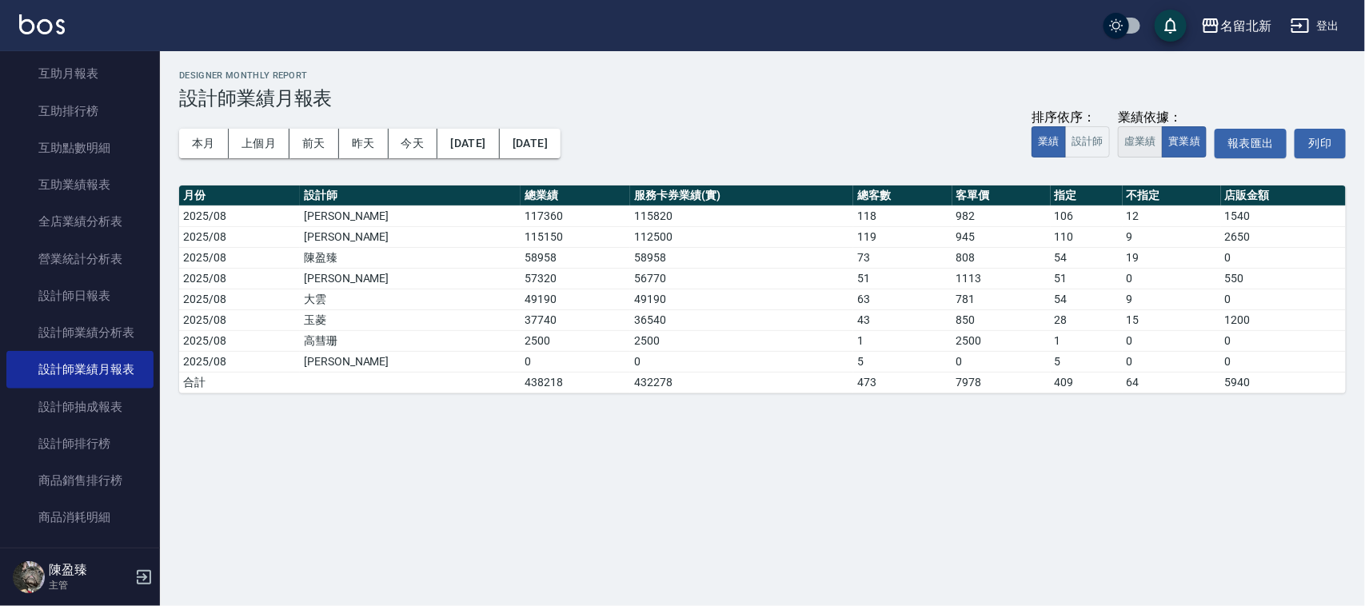  I want to click on td: 550, so click(1284, 278).